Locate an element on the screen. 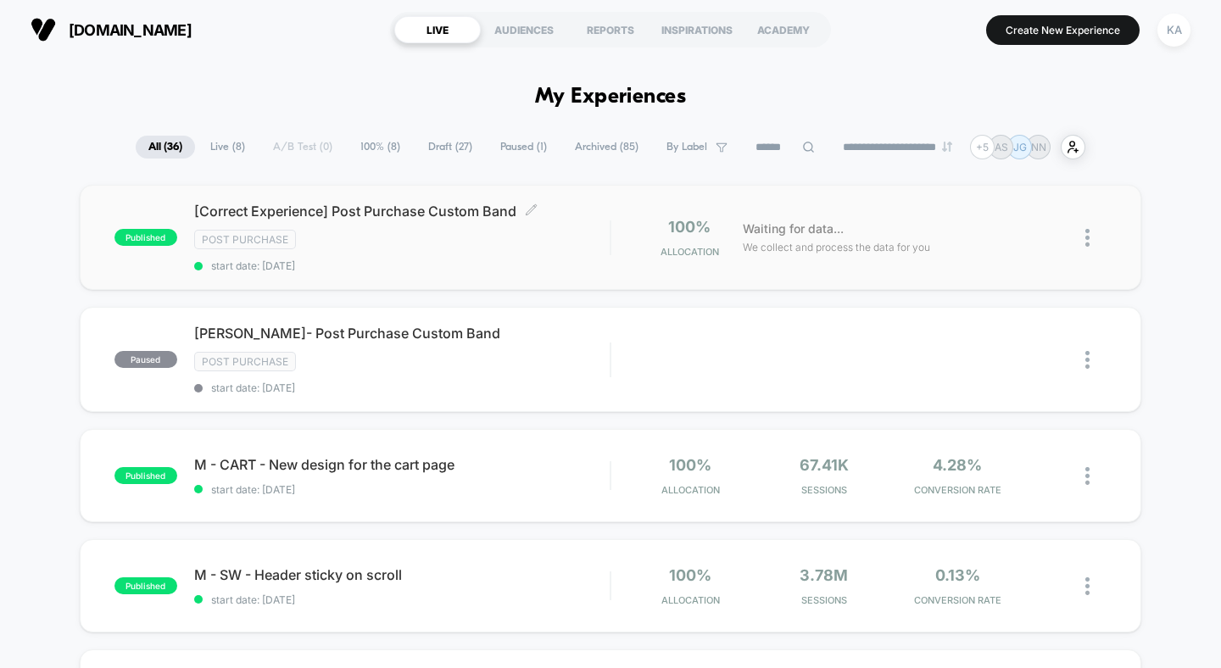  div: + 5 is located at coordinates (982, 147).